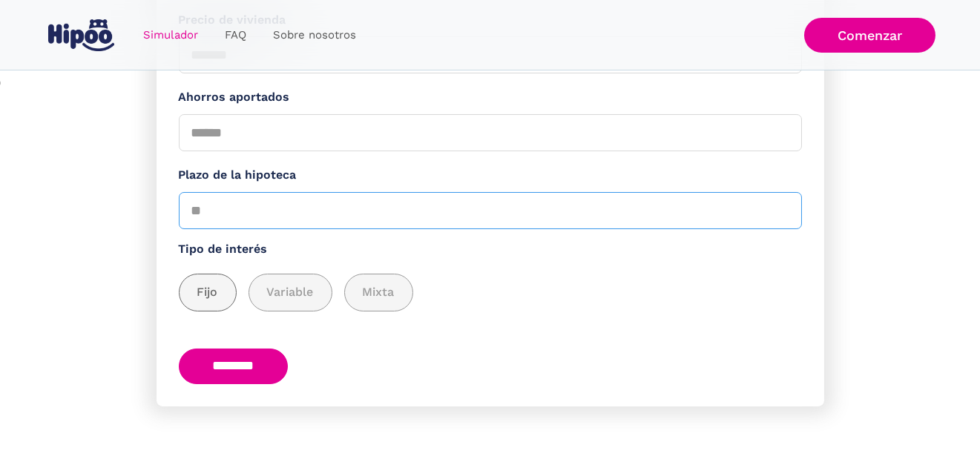  Describe the element at coordinates (208, 292) in the screenshot. I see `span: Fijo` at that location.